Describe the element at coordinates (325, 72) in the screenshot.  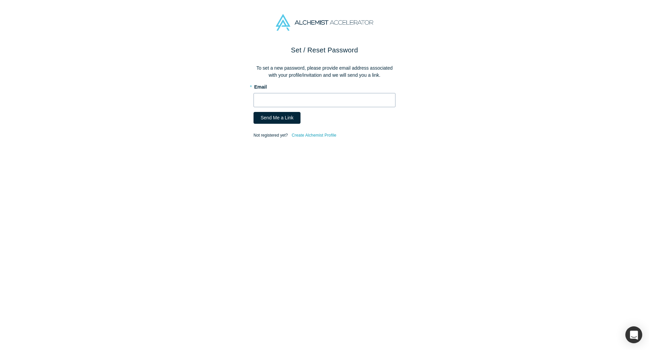
I see `p: To set a new password, please provide email address associated with your profile/invitation and w...` at that location.